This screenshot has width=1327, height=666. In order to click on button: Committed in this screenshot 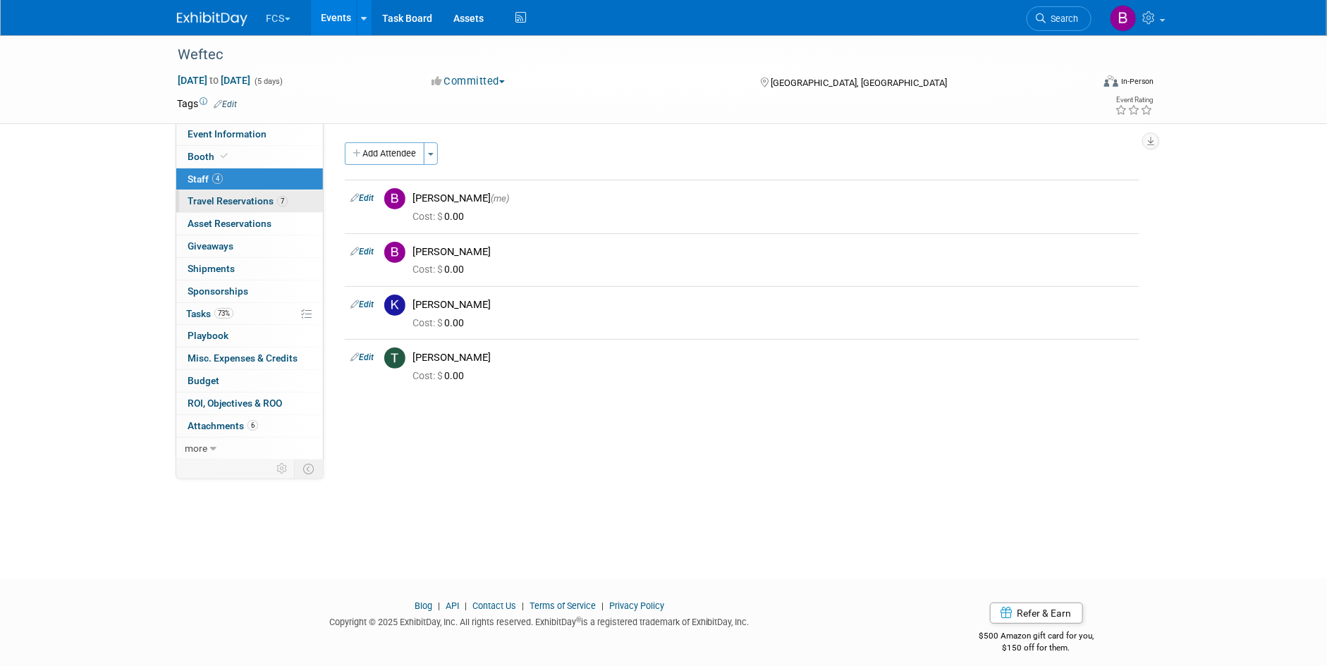, I will do `click(468, 81)`.